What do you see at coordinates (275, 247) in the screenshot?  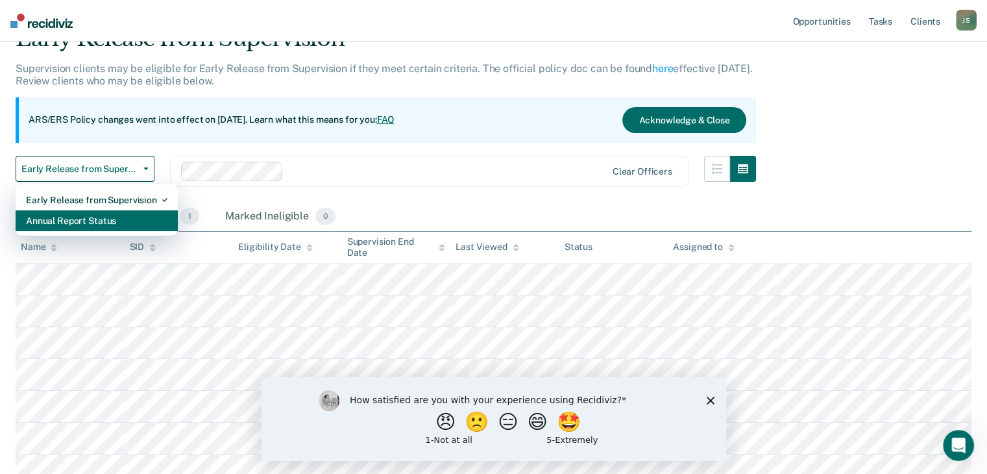 I see `div: Eligibility Date` at bounding box center [275, 247].